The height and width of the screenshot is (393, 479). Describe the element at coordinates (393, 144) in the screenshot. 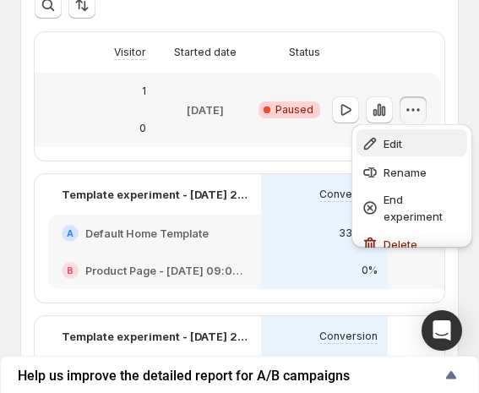

I see `span: Edit` at that location.